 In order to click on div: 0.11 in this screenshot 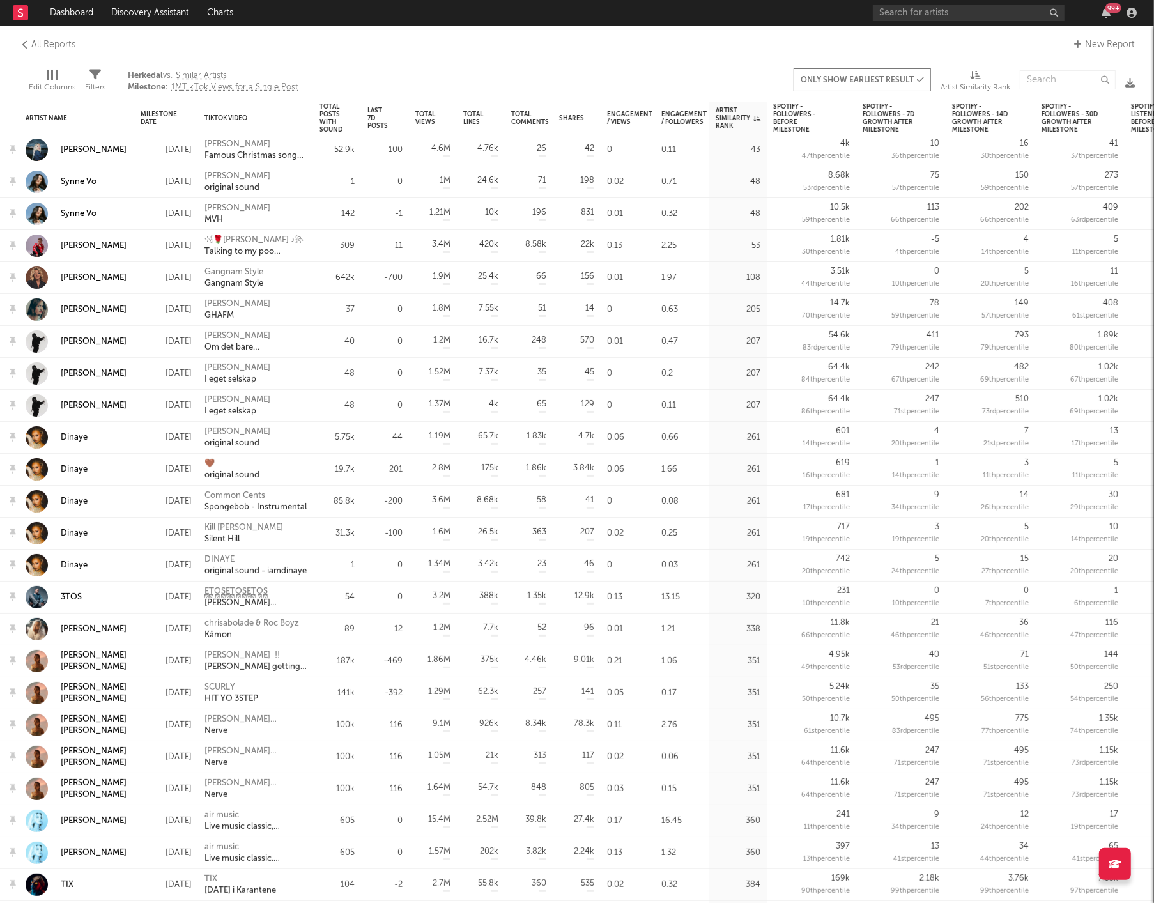, I will do `click(682, 150)`.